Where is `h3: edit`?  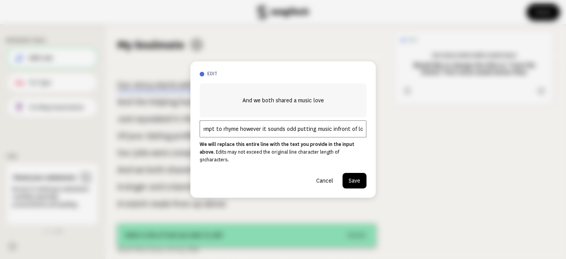
h3: edit is located at coordinates (287, 74).